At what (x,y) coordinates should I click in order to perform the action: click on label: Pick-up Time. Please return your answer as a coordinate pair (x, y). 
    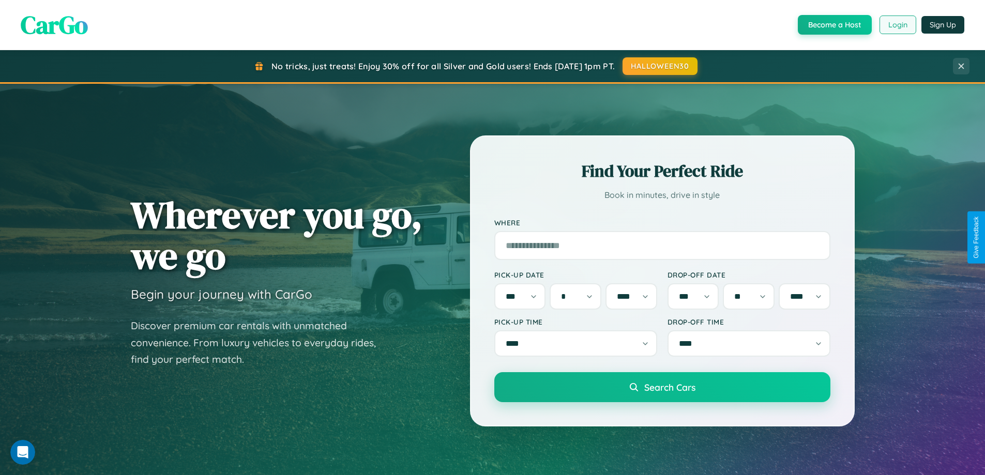
    Looking at the image, I should click on (576, 322).